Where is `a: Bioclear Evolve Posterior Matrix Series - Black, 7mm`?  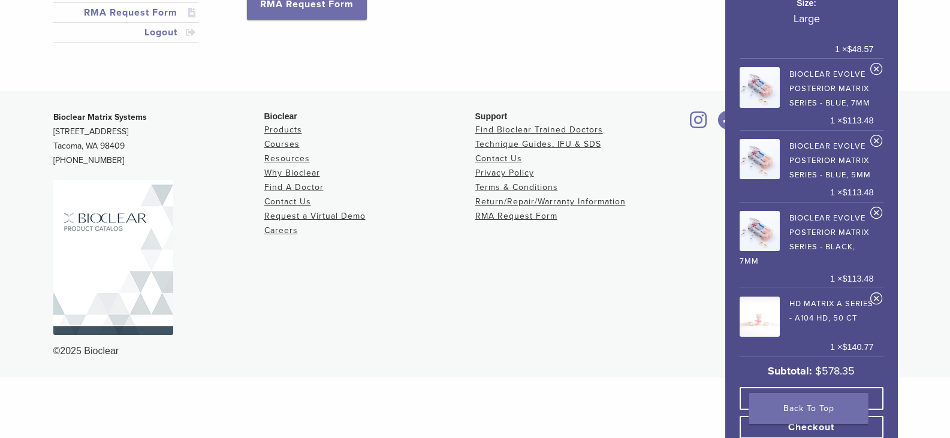 a: Bioclear Evolve Posterior Matrix Series - Black, 7mm is located at coordinates (807, 238).